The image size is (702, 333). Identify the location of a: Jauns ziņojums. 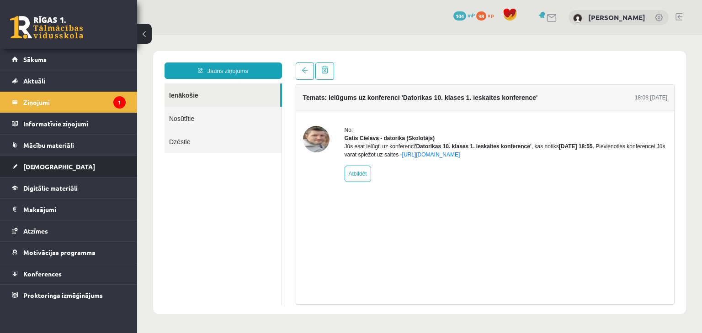
(86, 36).